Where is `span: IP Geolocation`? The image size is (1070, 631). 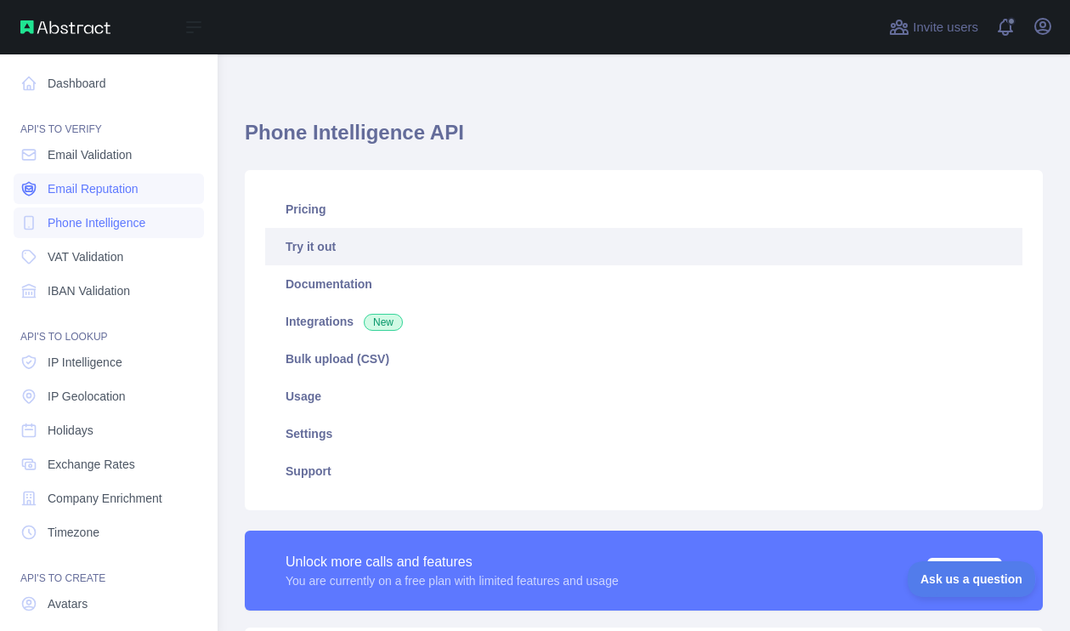 span: IP Geolocation is located at coordinates (87, 396).